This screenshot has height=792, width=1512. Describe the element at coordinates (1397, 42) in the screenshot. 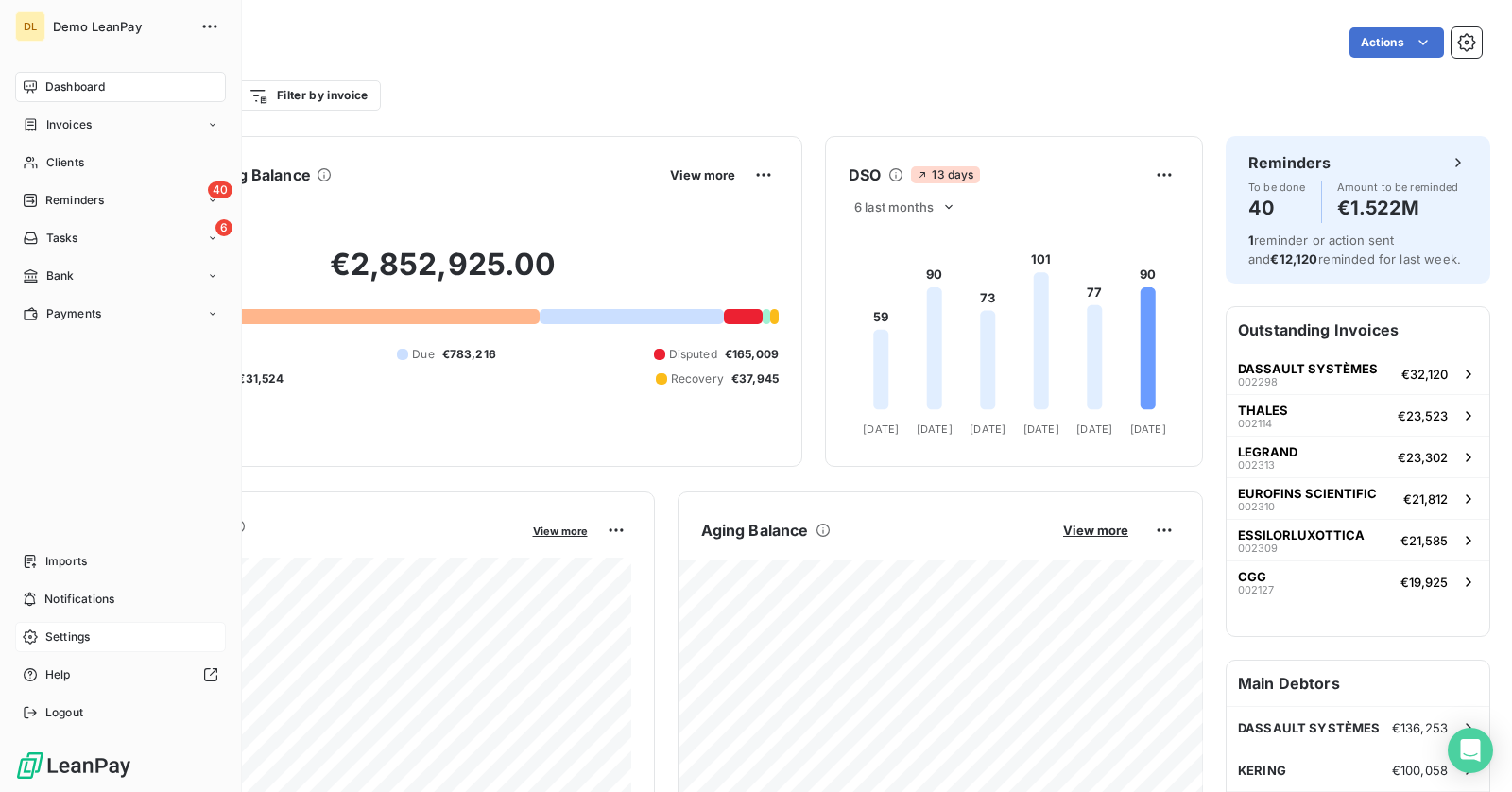

I see `button: Actions` at that location.